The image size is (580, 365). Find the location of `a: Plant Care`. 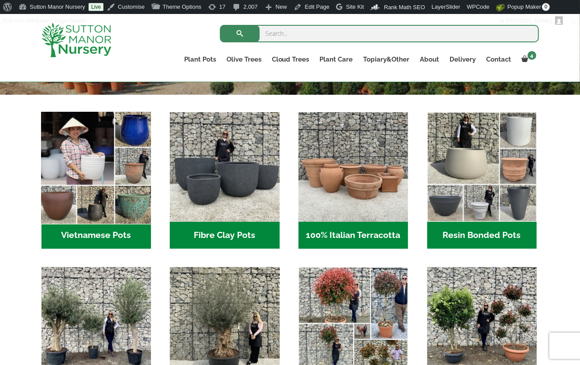

a: Plant Care is located at coordinates (336, 59).